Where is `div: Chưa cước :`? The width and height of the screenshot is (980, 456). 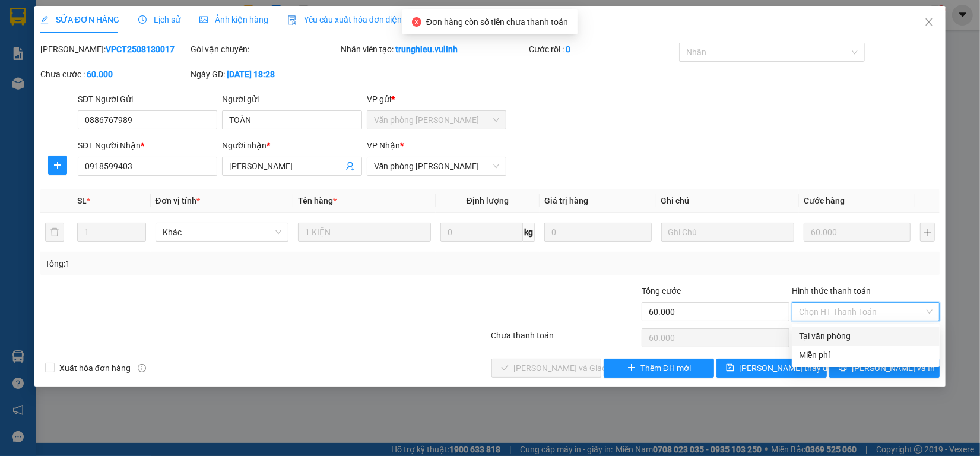
div: Chưa cước : is located at coordinates (114, 74).